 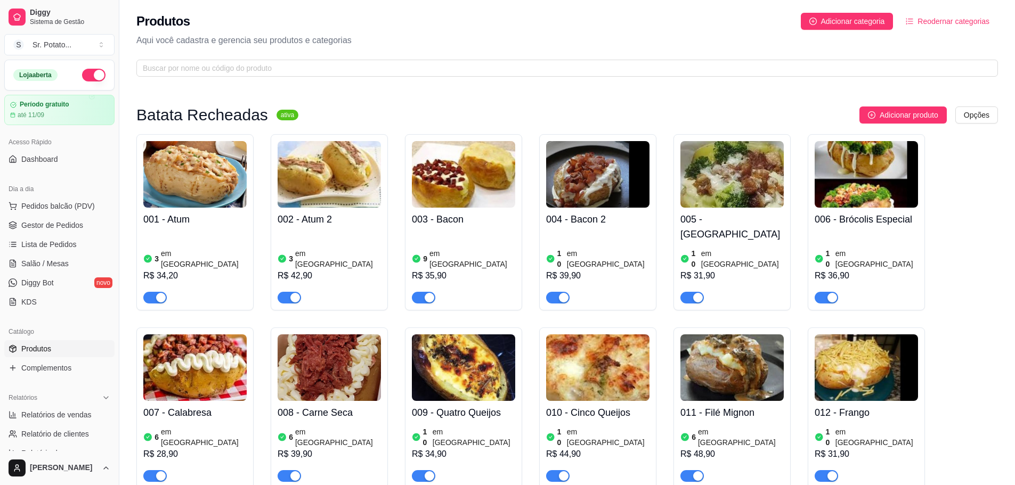 What do you see at coordinates (59, 283) in the screenshot?
I see `a: Diggy Botnovo` at bounding box center [59, 283].